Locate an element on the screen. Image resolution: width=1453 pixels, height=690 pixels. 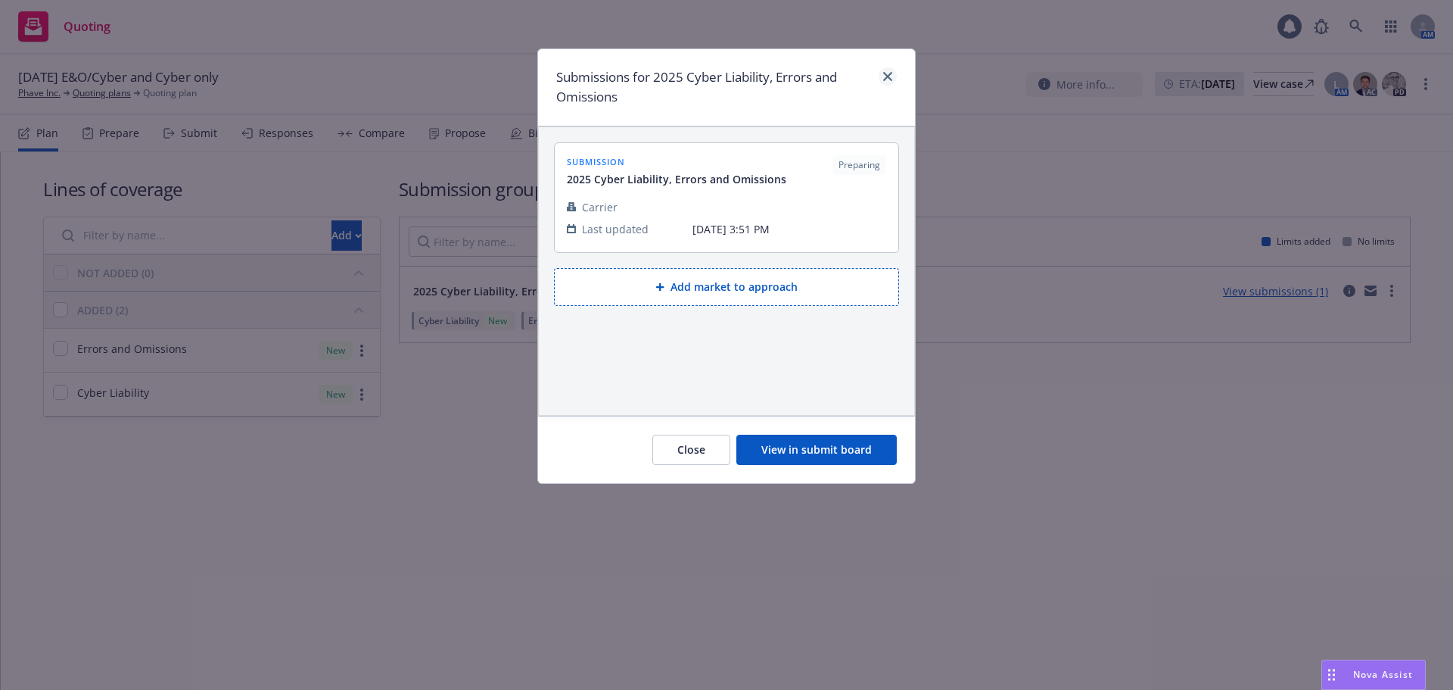
span: Last updated is located at coordinates (615, 229).